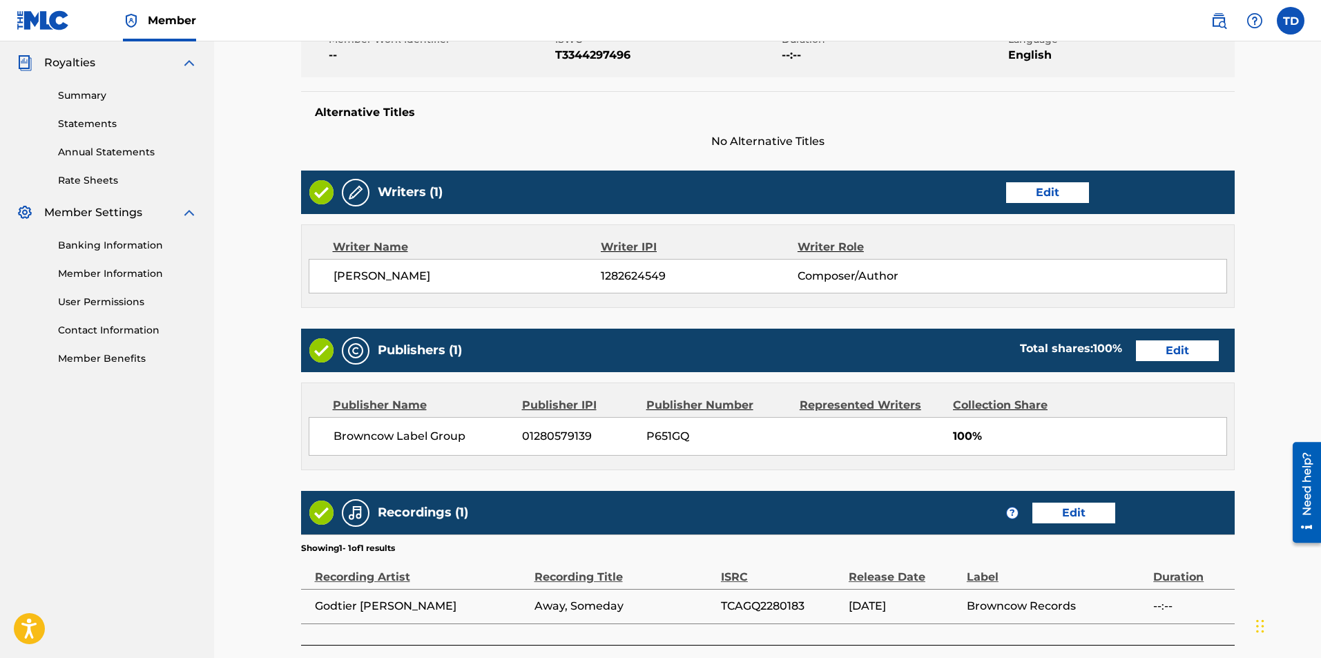 The width and height of the screenshot is (1321, 658). Describe the element at coordinates (1071, 349) in the screenshot. I see `div: Total shares:` at that location.